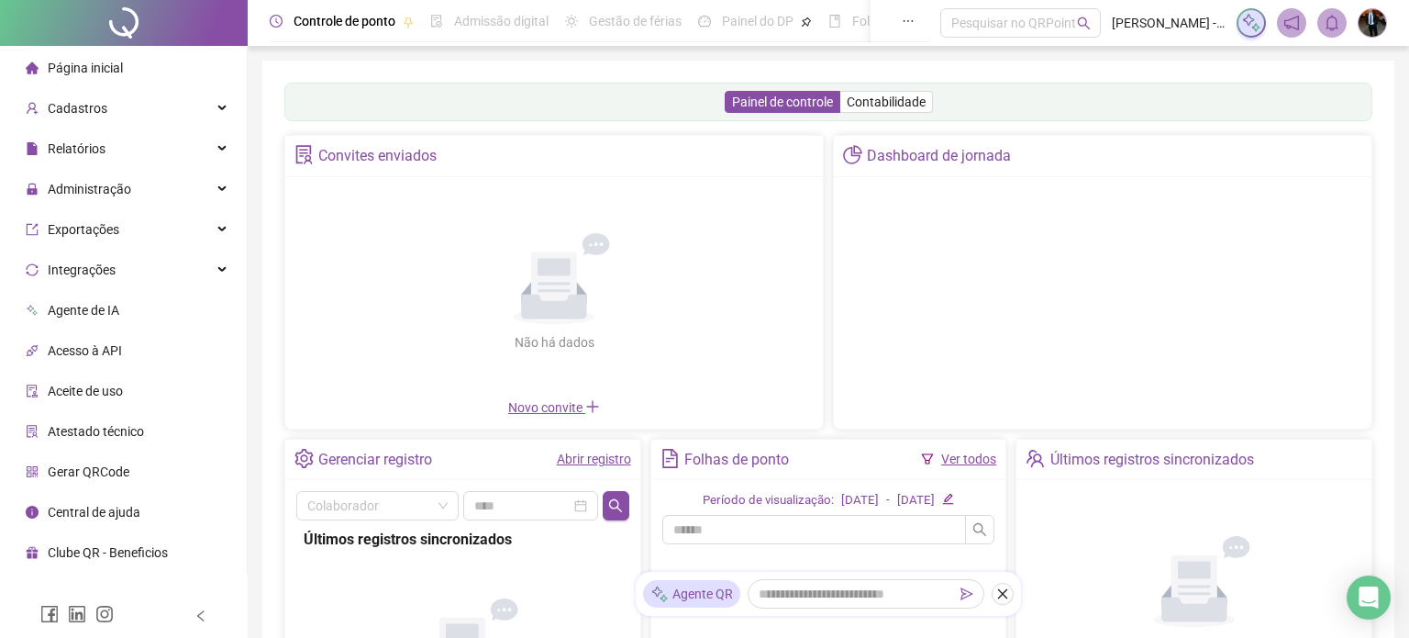 The height and width of the screenshot is (638, 1409). What do you see at coordinates (32, 552) in the screenshot?
I see `span: gift` at bounding box center [32, 552].